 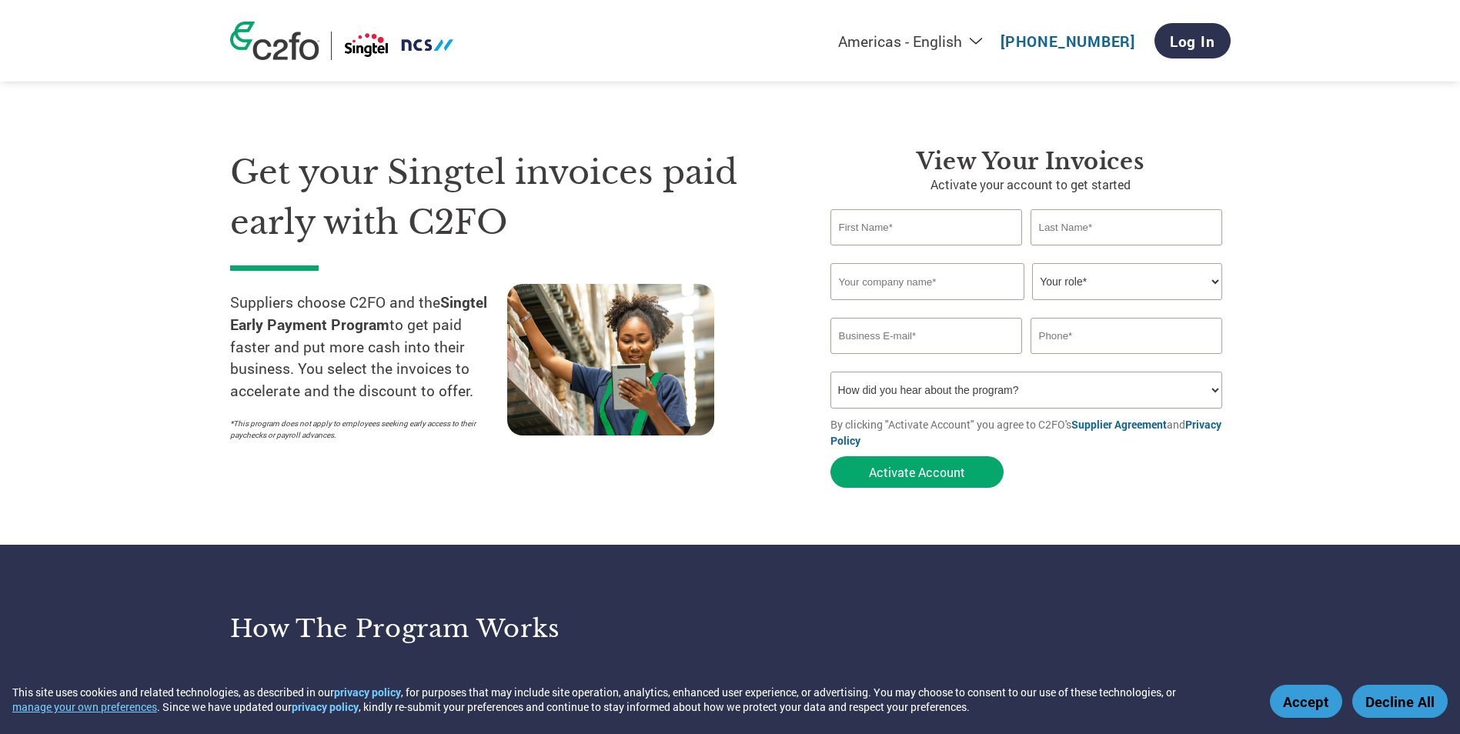 What do you see at coordinates (1030, 162) in the screenshot?
I see `h3: View Your Invoices` at bounding box center [1030, 162].